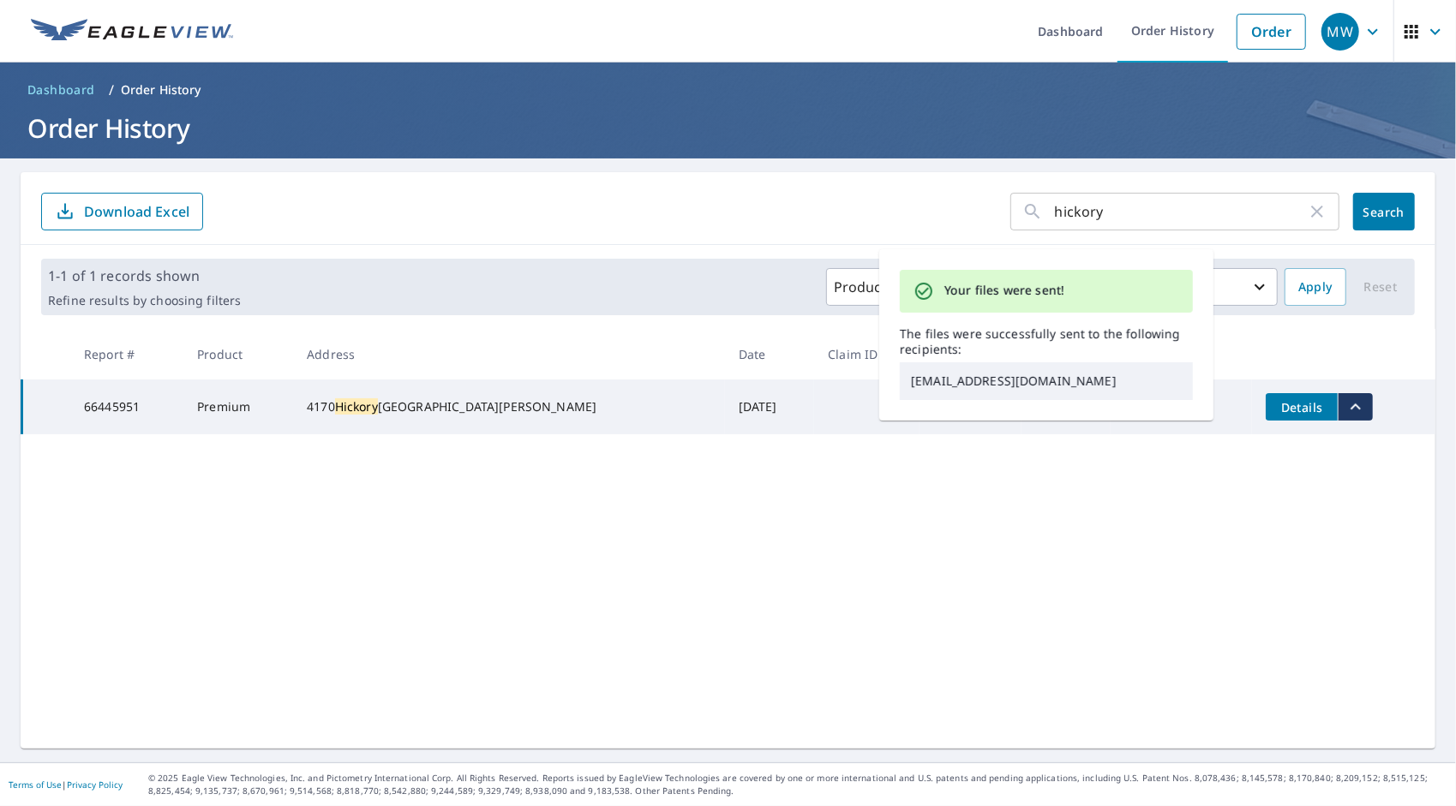 The height and width of the screenshot is (806, 1456). Describe the element at coordinates (136, 212) in the screenshot. I see `p: Download Excel` at that location.